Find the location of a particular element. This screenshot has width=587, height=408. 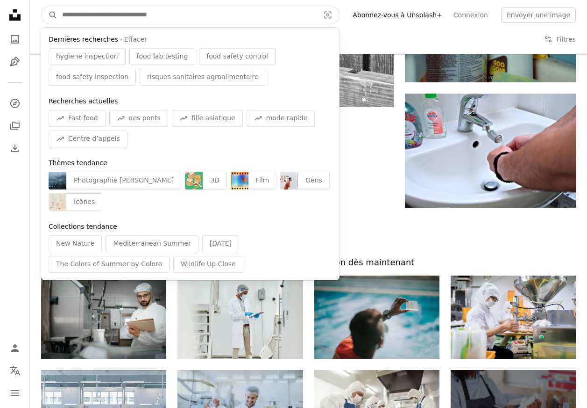

span: food lab testing is located at coordinates (163, 57).